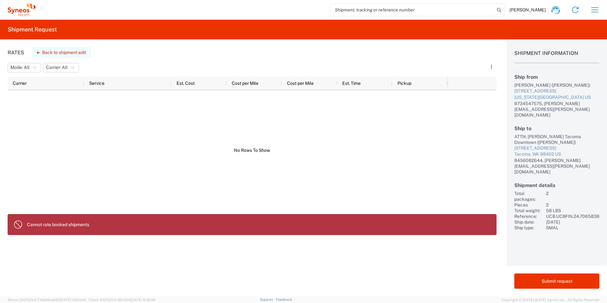 The width and height of the screenshot is (607, 303). I want to click on button: Back to shipment edit, so click(61, 52).